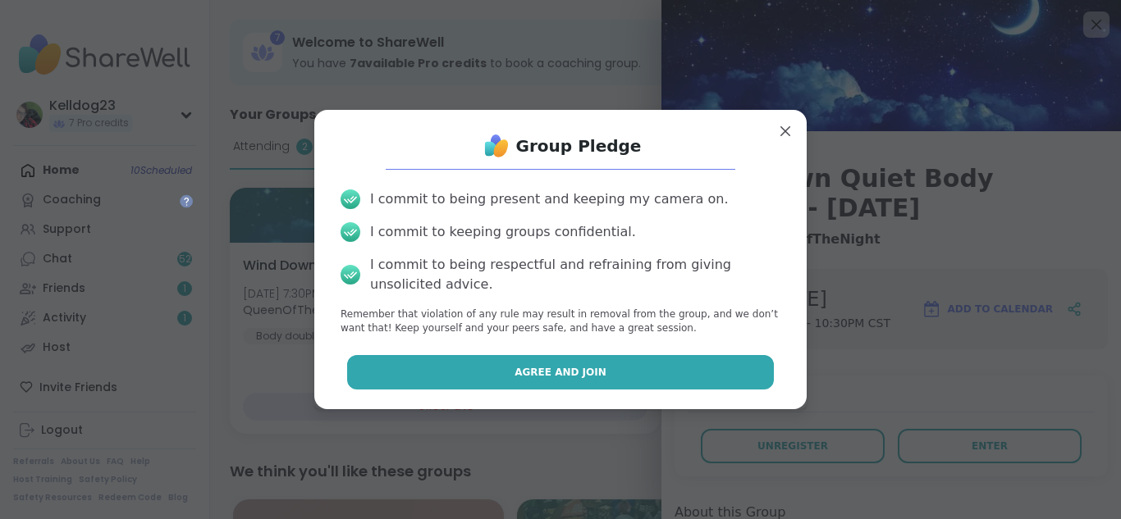 The height and width of the screenshot is (519, 1121). I want to click on div: I commit to keeping groups confidential., so click(503, 232).